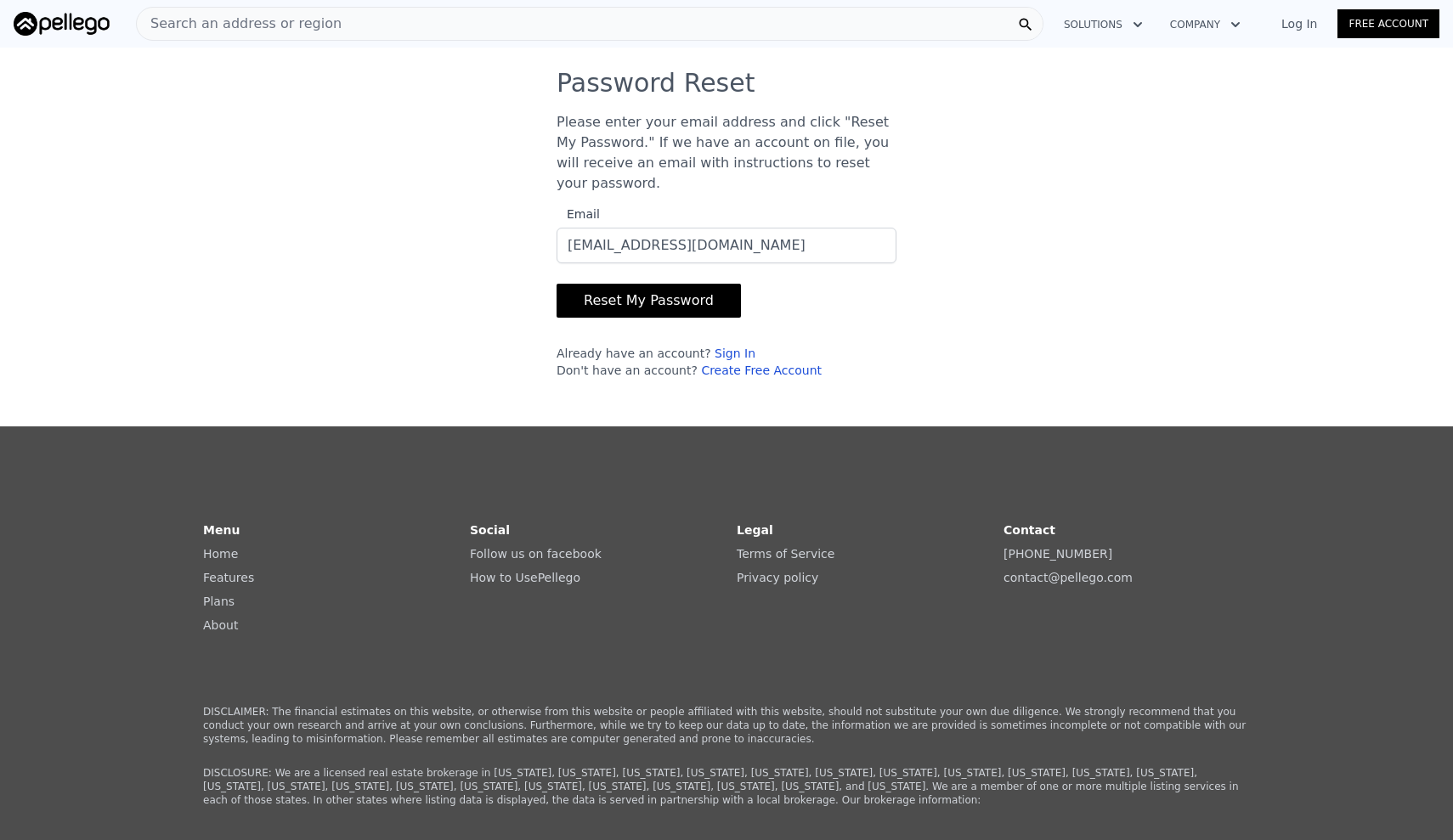 The height and width of the screenshot is (840, 1453). Describe the element at coordinates (785, 554) in the screenshot. I see `a: Terms of Service` at that location.